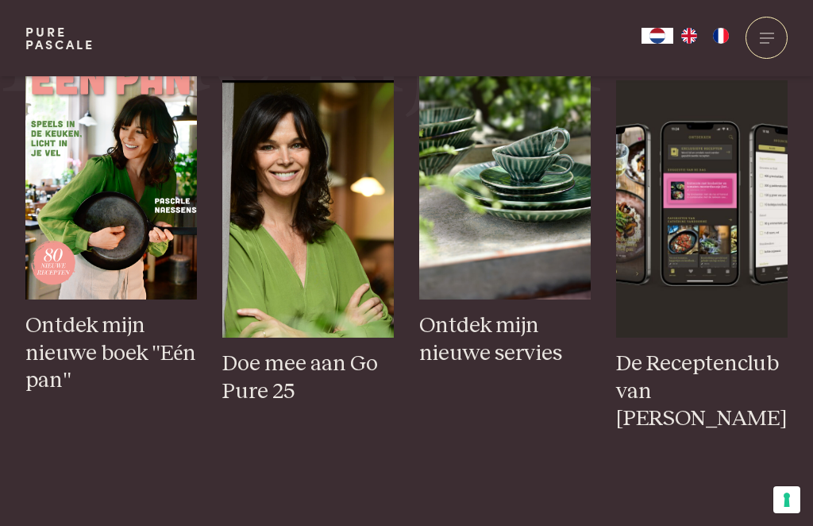  I want to click on div: Language, so click(658, 36).